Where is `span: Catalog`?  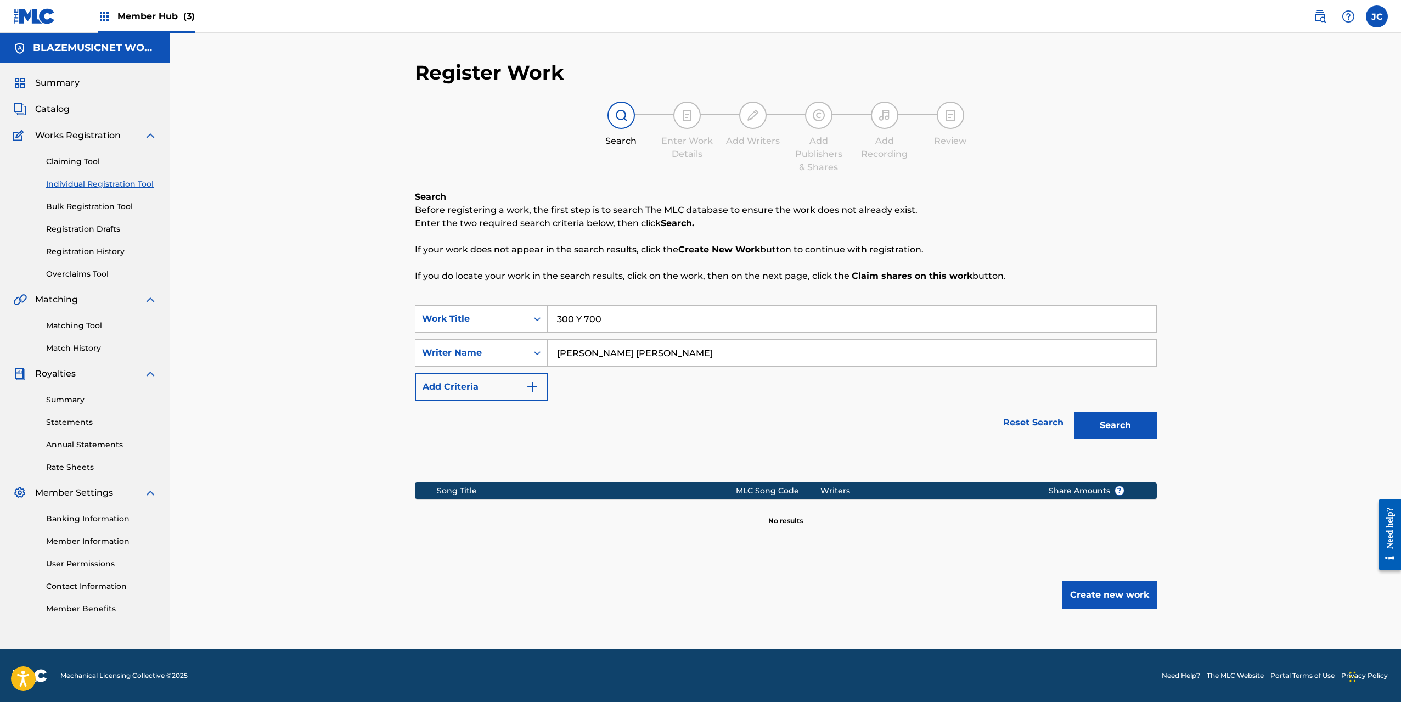
span: Catalog is located at coordinates (52, 109).